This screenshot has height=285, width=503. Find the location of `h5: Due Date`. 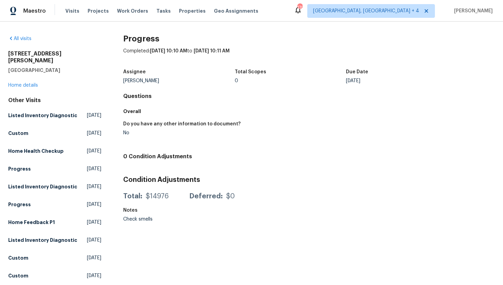

h5: Due Date is located at coordinates (357, 72).